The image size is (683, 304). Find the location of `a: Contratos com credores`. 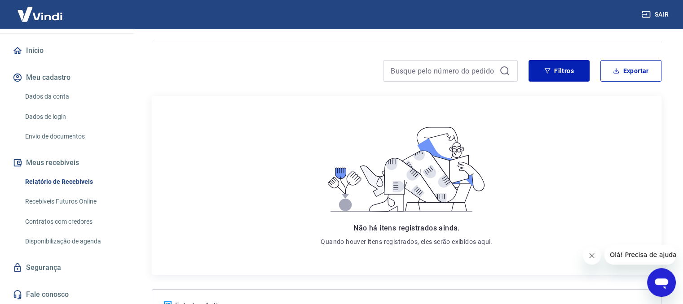

a: Contratos com credores is located at coordinates (72, 222).